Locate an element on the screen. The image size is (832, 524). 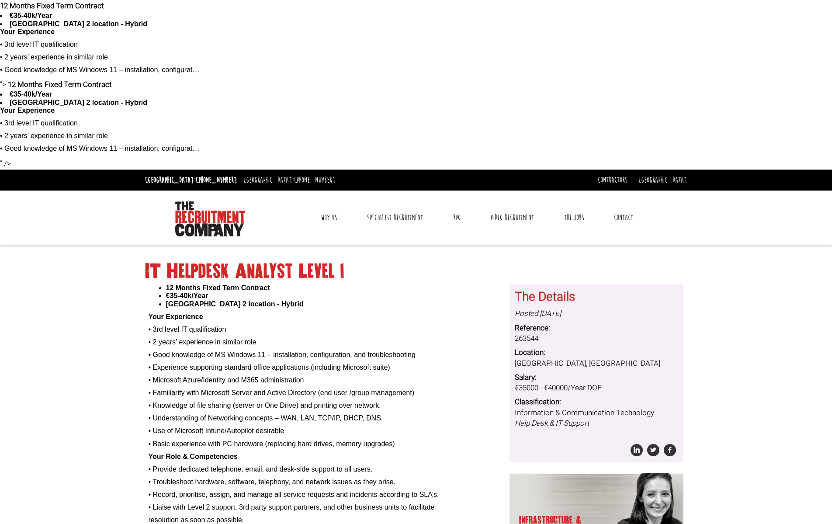
a: Contact is located at coordinates (624, 218).